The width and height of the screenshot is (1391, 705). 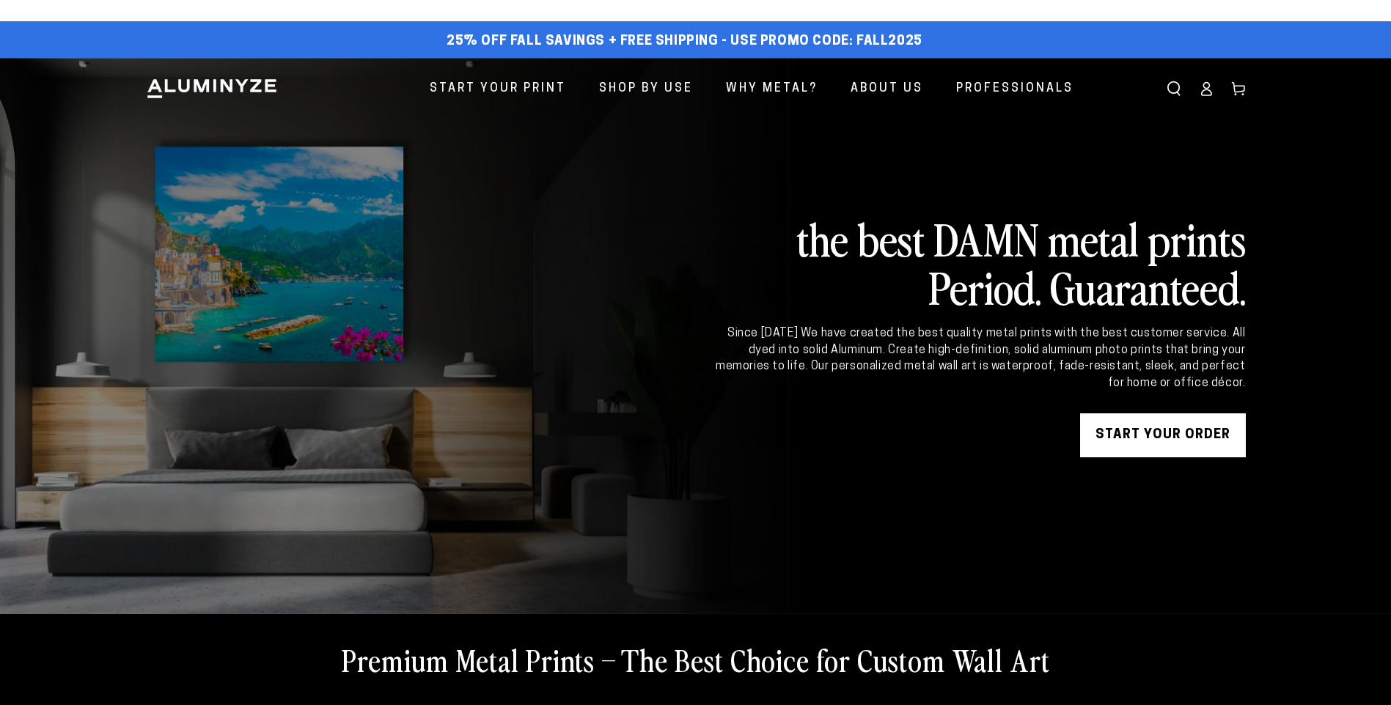 I want to click on span: Start Your Print, so click(x=498, y=89).